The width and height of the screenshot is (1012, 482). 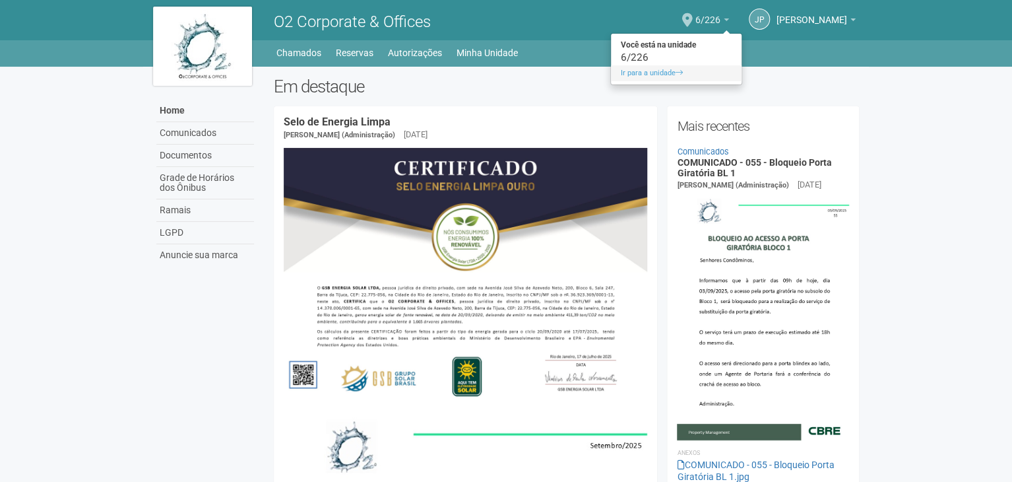 What do you see at coordinates (354, 53) in the screenshot?
I see `a: Reservas` at bounding box center [354, 53].